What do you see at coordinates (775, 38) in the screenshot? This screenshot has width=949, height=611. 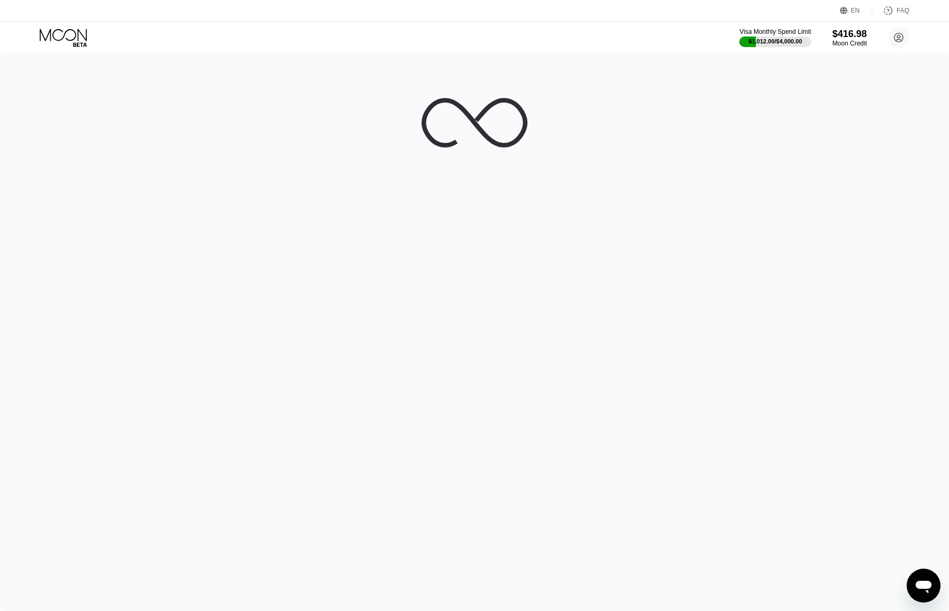 I see `div: Visa Monthly Spend Limit$1,012.00/$4,000.00` at bounding box center [775, 38].